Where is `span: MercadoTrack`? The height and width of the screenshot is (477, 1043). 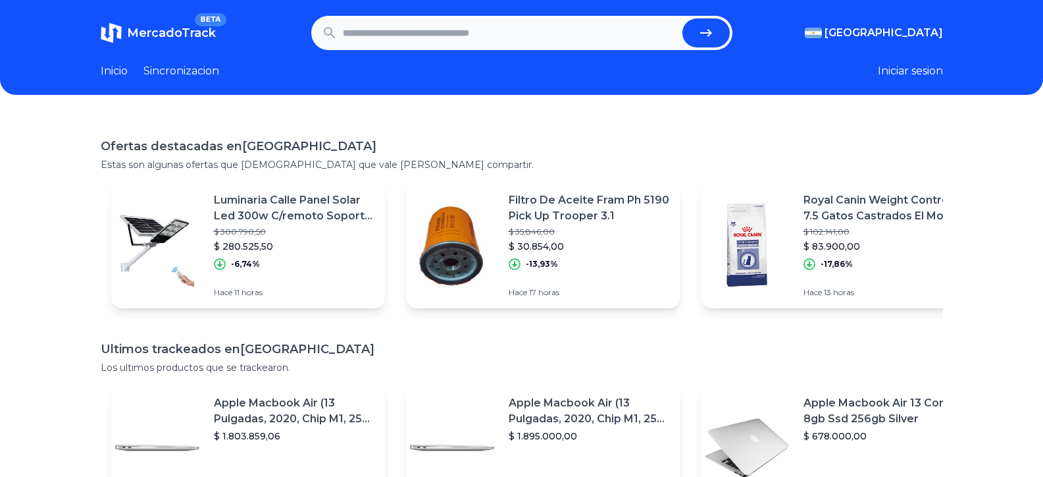 span: MercadoTrack is located at coordinates (171, 33).